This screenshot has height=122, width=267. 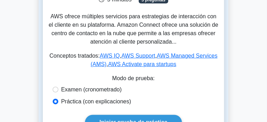 I want to click on font: AWS Activate para startups, so click(x=142, y=64).